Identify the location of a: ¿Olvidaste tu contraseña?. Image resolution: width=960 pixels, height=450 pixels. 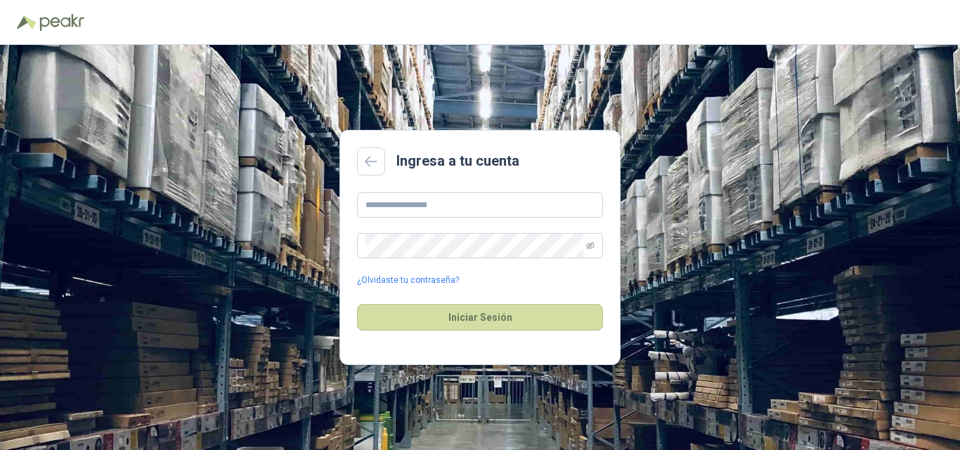
(408, 280).